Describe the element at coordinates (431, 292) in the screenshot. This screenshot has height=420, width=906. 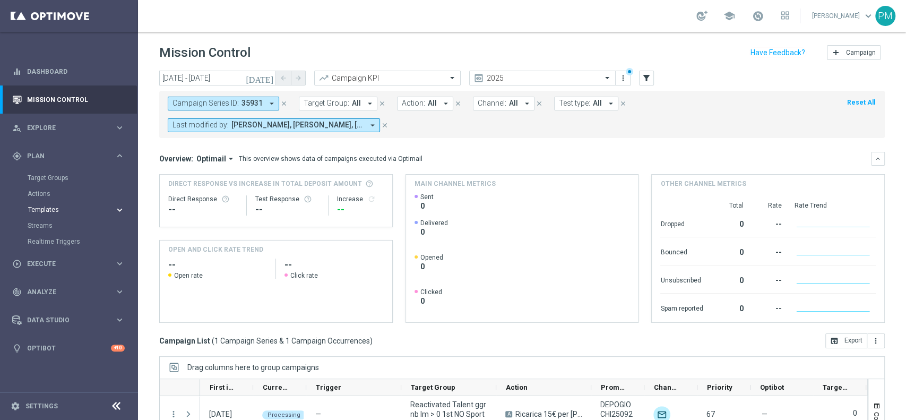
I see `span: Clicked` at that location.